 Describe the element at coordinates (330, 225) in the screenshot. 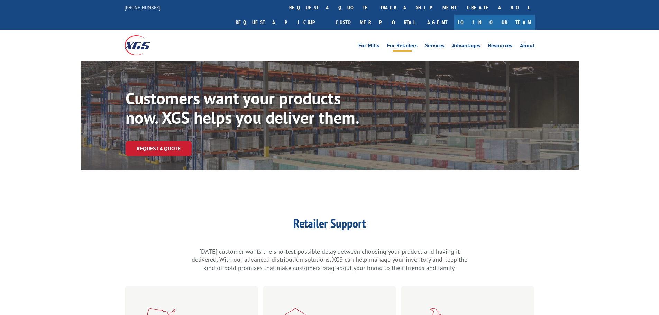

I see `h1: Retailer Support` at that location.